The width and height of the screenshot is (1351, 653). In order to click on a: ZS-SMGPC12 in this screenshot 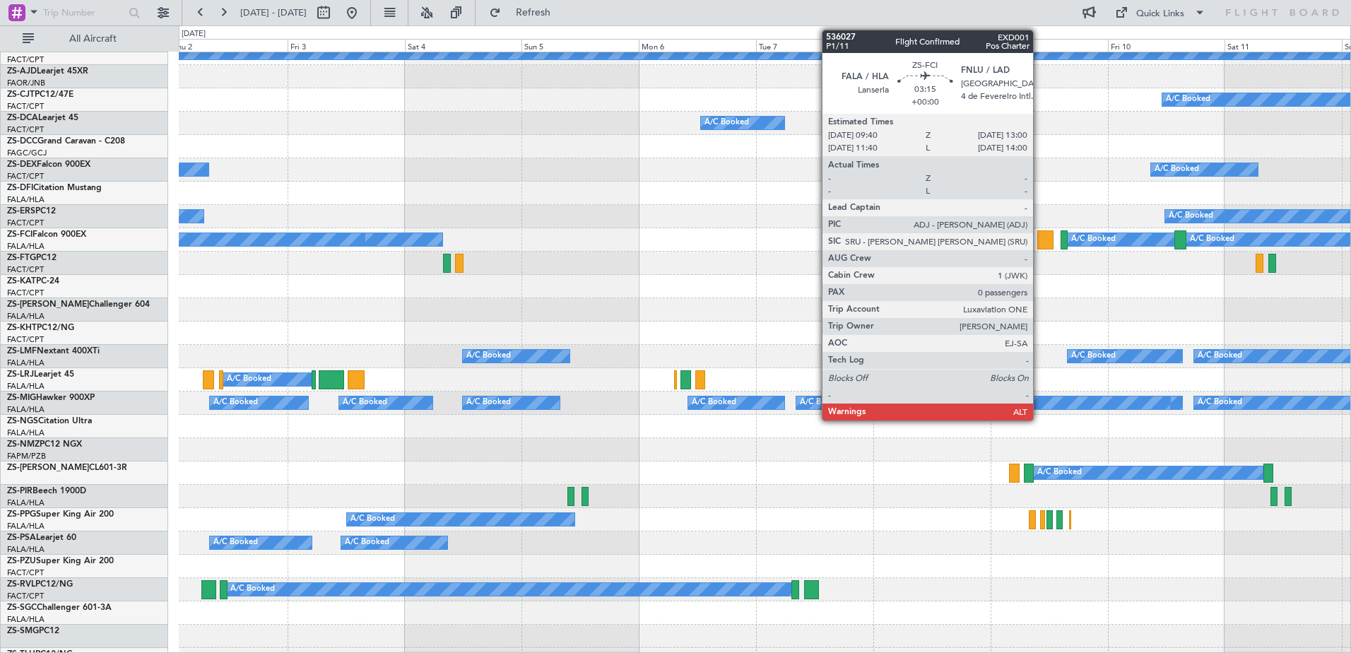, I will do `click(33, 631)`.